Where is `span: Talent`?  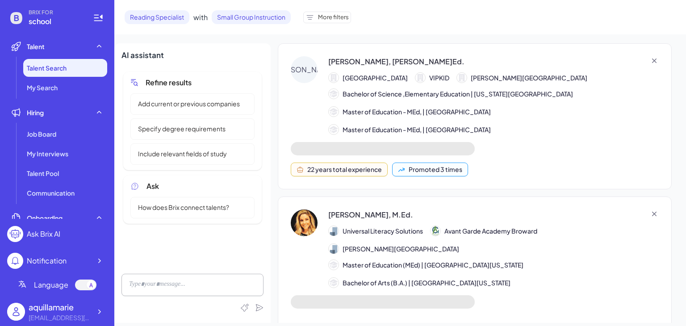
span: Talent is located at coordinates (36, 46).